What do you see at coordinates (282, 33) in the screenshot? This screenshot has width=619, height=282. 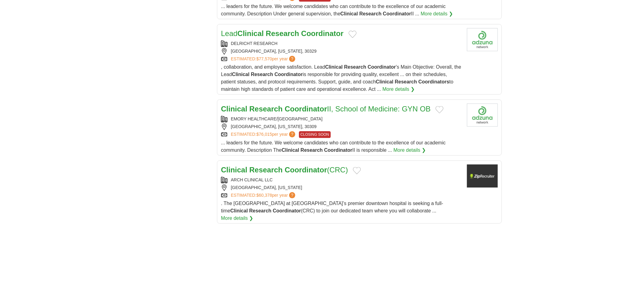 I see `a: LeadClinical Research Coordinator` at bounding box center [282, 33].